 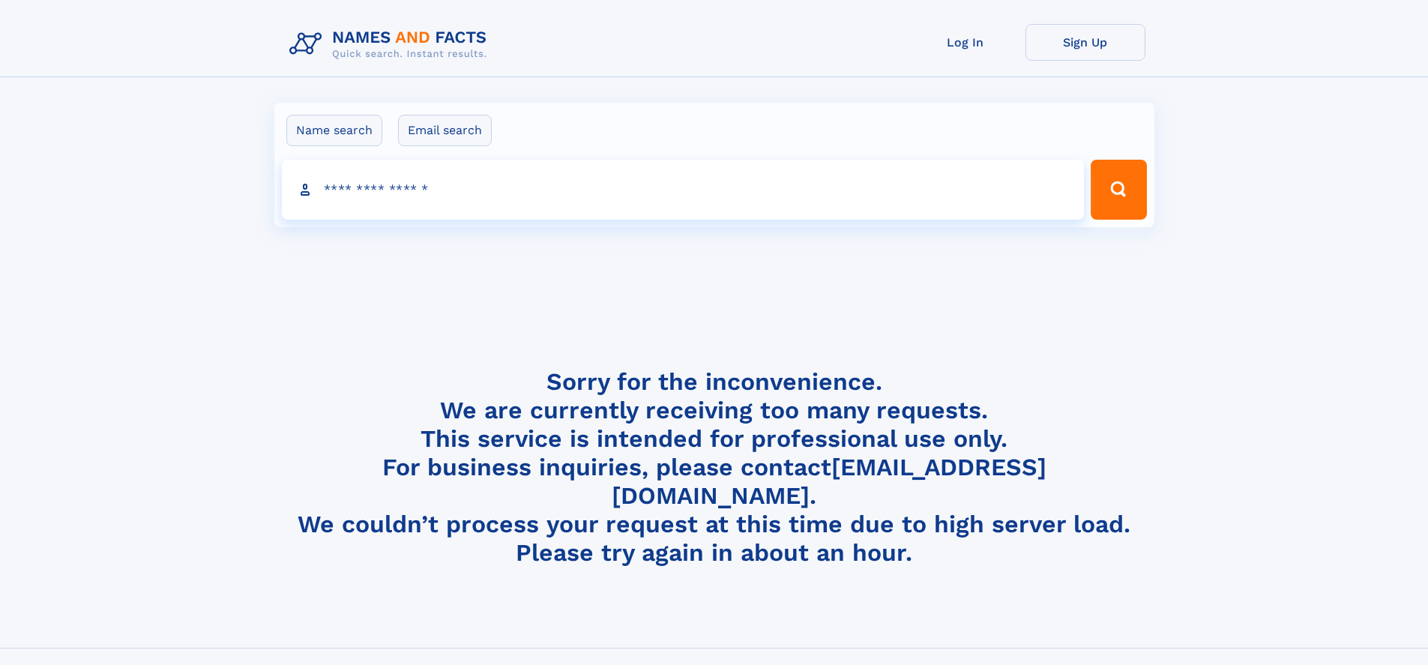 What do you see at coordinates (444, 130) in the screenshot?
I see `label: Email search` at bounding box center [444, 130].